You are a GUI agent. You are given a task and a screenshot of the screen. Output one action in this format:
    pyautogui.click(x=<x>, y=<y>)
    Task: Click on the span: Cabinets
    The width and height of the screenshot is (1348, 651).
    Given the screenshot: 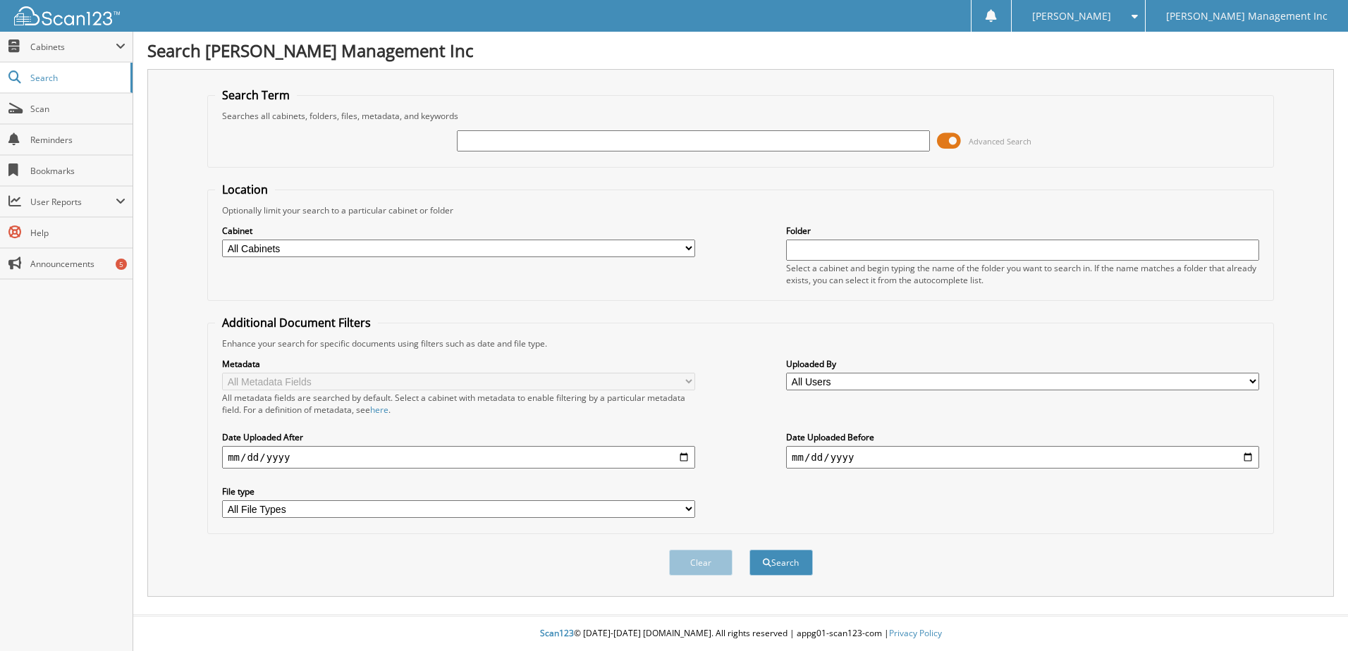 What is the action you would take?
    pyautogui.click(x=73, y=47)
    